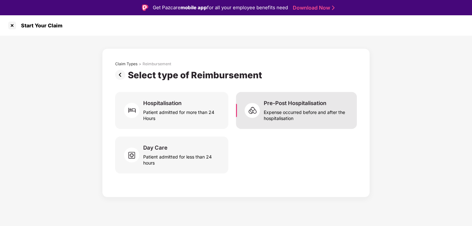  What do you see at coordinates (121, 75) in the screenshot?
I see `img: svg+xml;base64,PHN2ZyBpZD0iUHJldi0zMngzMiIgeG1sbnM9Imh0dHA6Ly93d3cudzMub3JnLzIwMDAvc3ZnIiB3aWR0aD...` at bounding box center [121, 75].